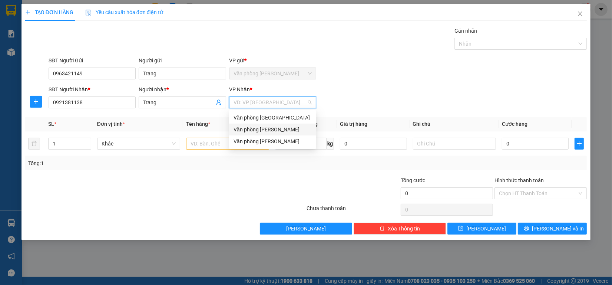  Describe the element at coordinates (33, 44) in the screenshot. I see `span: 1900 8181` at that location.